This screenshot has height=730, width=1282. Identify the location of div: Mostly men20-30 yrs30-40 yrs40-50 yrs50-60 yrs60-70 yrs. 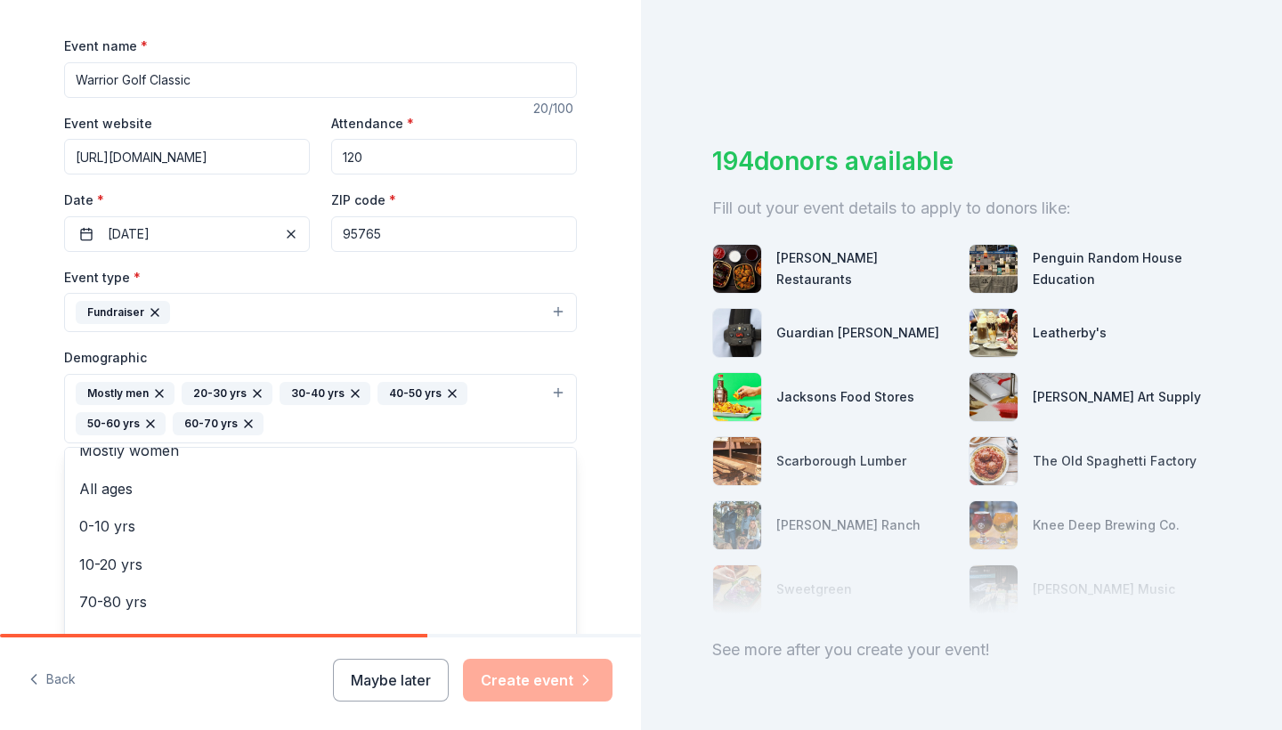
(321, 554).